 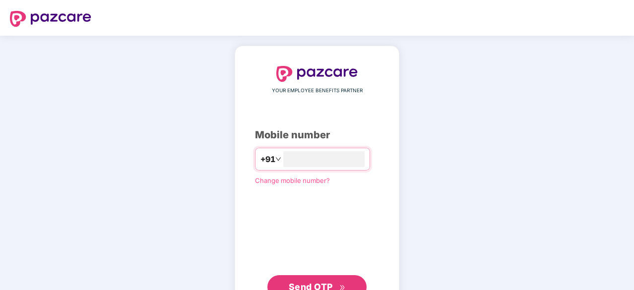 What do you see at coordinates (317, 91) in the screenshot?
I see `span: YOUR EMPLOYEE BENEFITS PARTNER` at bounding box center [317, 91].